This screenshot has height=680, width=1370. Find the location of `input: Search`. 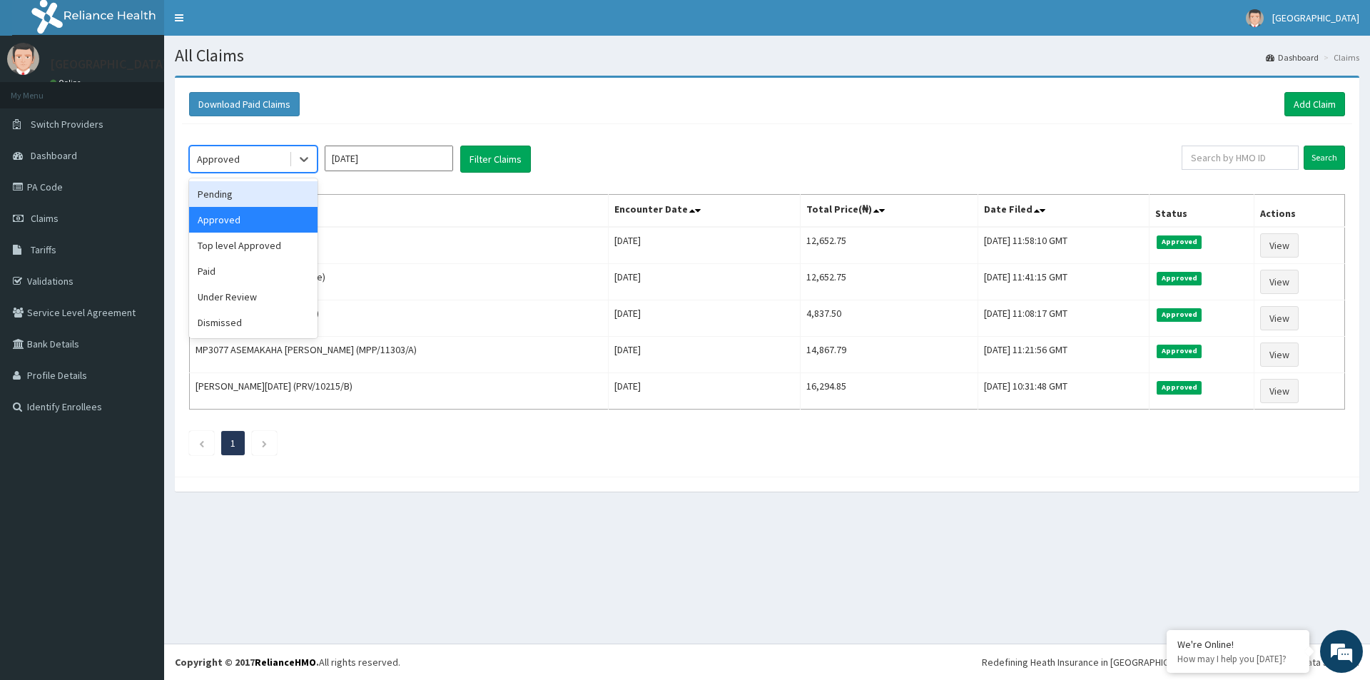

input: Search is located at coordinates (1324, 158).